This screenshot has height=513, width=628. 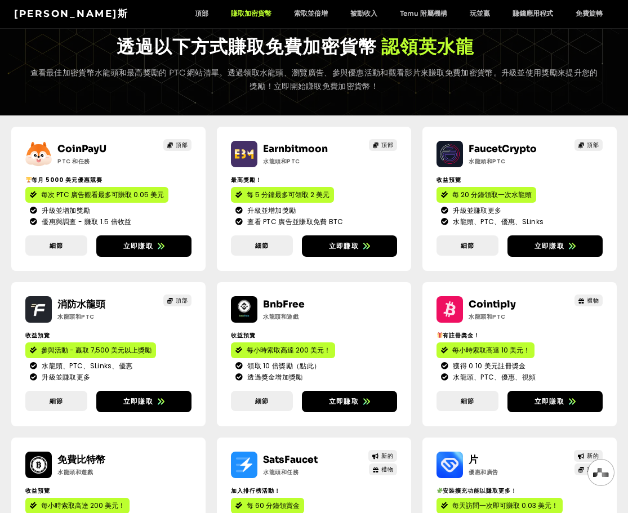 What do you see at coordinates (251, 13) in the screenshot?
I see `font: 賺取加密貨幣` at bounding box center [251, 13].